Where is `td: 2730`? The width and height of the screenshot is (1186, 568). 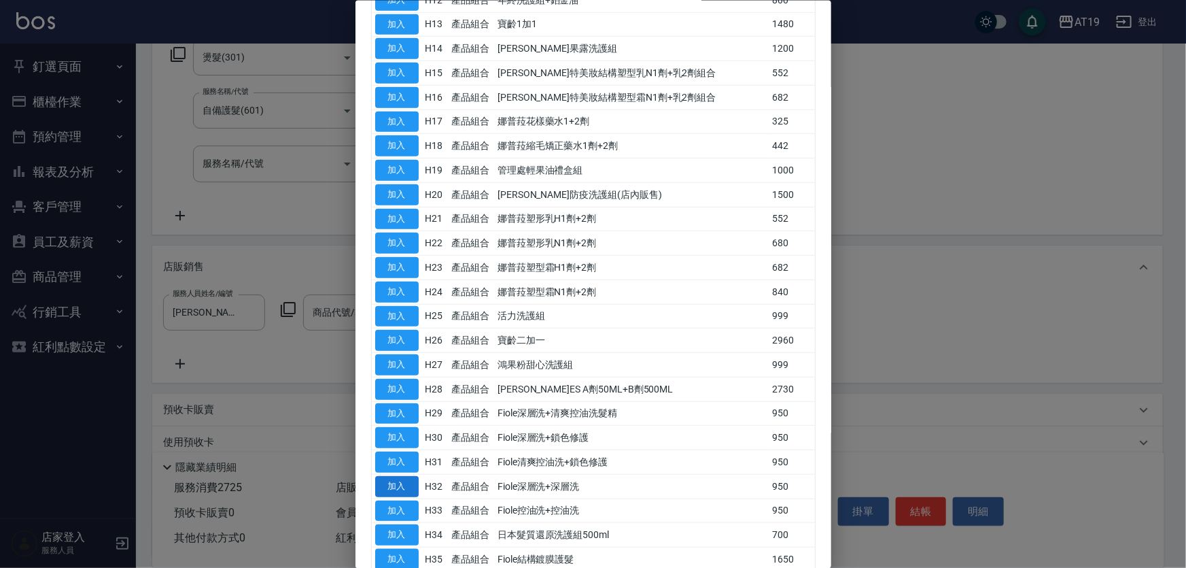
td: 2730 is located at coordinates (792, 389).